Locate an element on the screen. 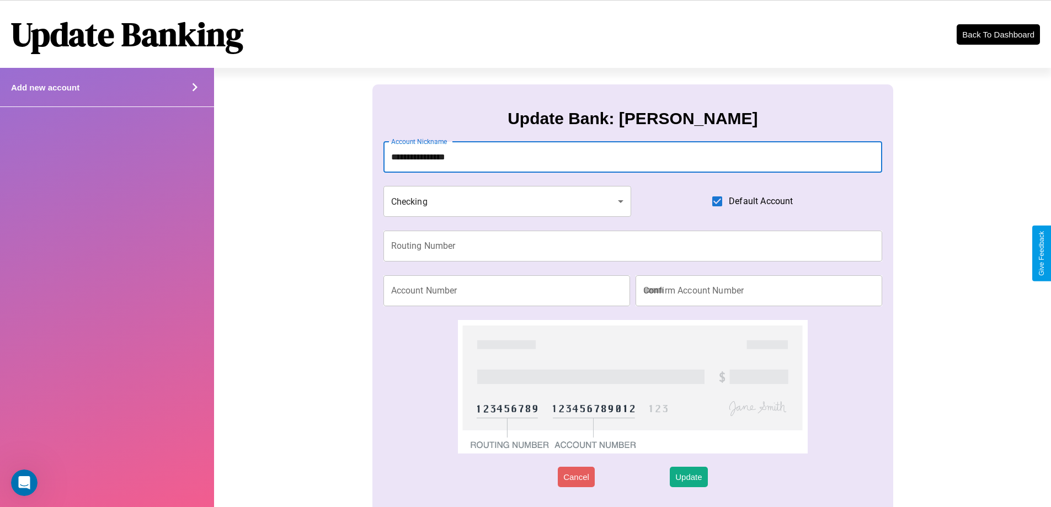 This screenshot has width=1051, height=507. label: Account Nickname is located at coordinates (419, 141).